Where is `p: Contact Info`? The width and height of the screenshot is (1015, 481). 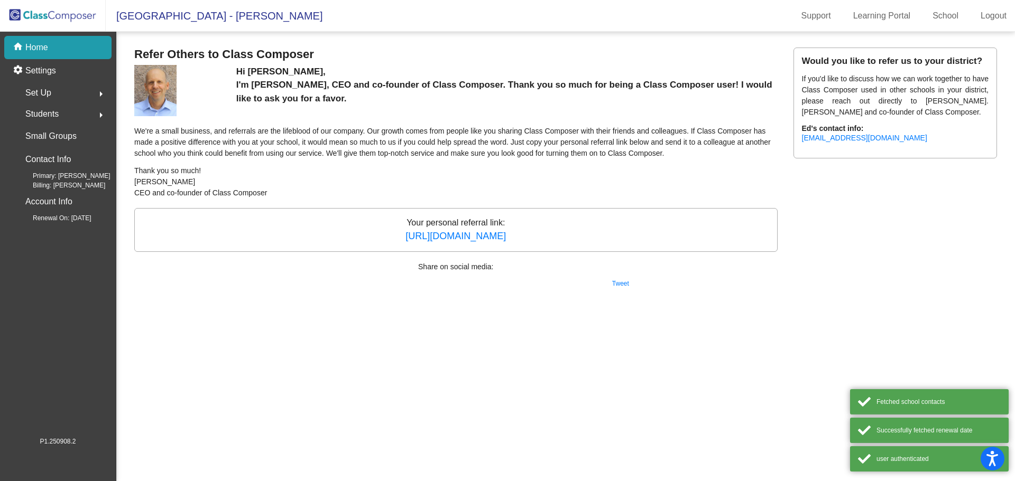
p: Contact Info is located at coordinates (48, 160).